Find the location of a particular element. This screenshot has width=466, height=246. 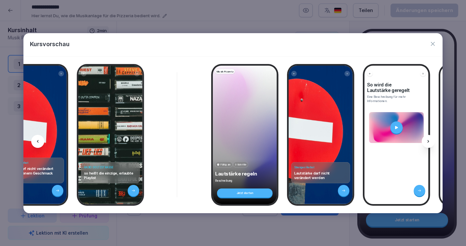

p: 3 Schritte is located at coordinates (240, 165).